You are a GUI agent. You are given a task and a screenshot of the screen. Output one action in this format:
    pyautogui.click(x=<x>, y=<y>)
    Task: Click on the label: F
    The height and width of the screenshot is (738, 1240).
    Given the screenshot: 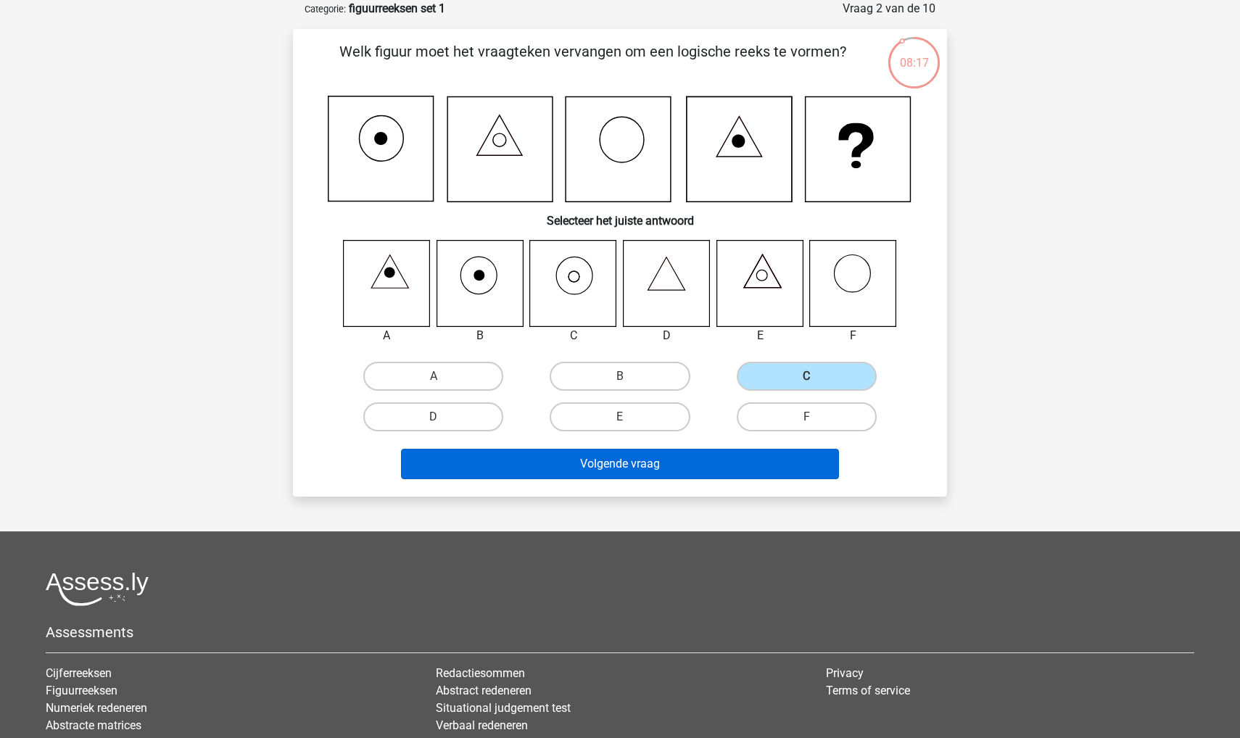 What is the action you would take?
    pyautogui.click(x=806, y=417)
    